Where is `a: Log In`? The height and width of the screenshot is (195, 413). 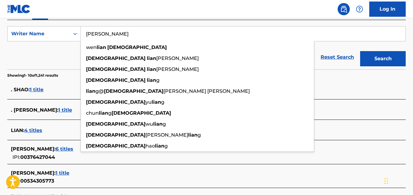 a: Log In is located at coordinates (388, 9).